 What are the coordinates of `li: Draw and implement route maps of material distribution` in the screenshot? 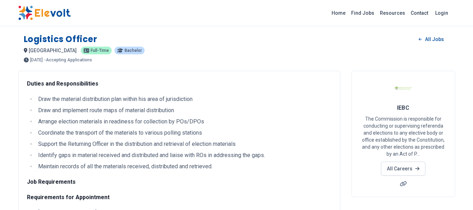 It's located at (184, 110).